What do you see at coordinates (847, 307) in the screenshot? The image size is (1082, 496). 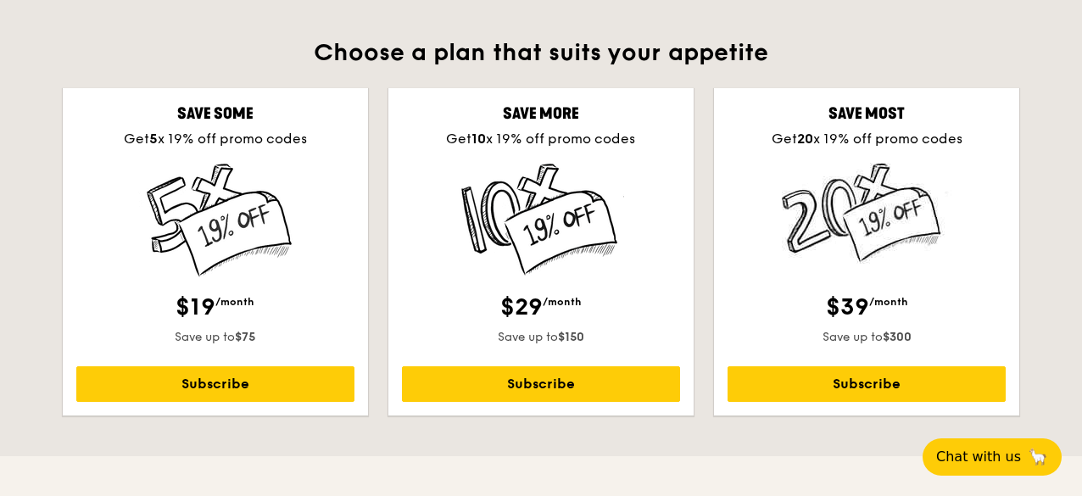 I see `span: $39` at bounding box center [847, 307].